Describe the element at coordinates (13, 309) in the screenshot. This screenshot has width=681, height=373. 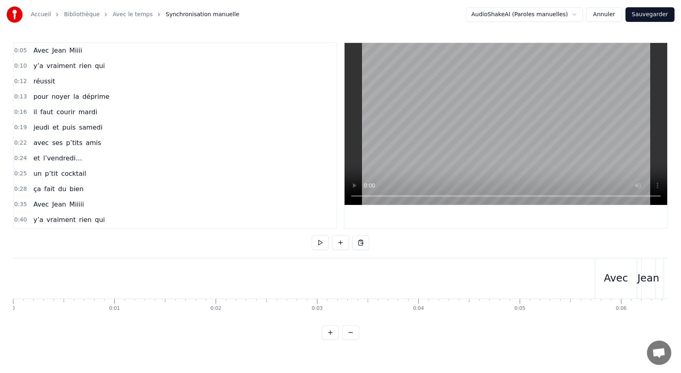
I see `div: 0` at that location.